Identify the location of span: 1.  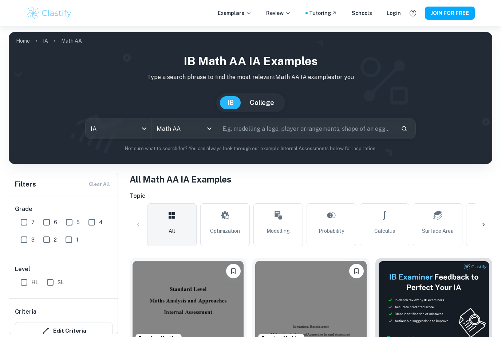
(77, 240).